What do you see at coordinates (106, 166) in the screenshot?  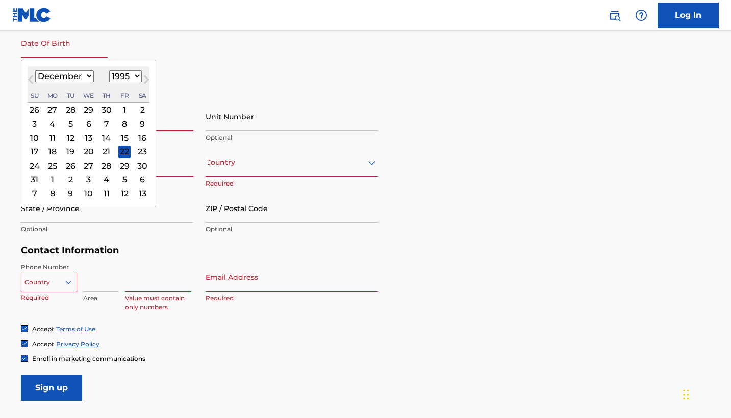 I see `div: Choose Thursday, December 28th, 1995` at bounding box center [106, 166].